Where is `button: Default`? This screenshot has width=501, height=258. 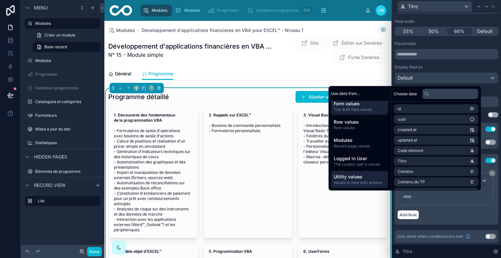 button: Default is located at coordinates (446, 78).